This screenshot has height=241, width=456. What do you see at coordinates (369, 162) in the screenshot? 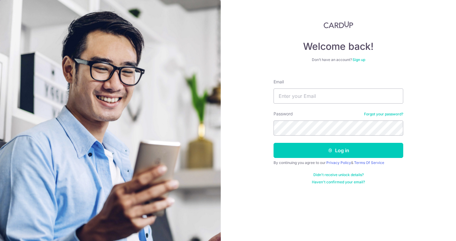
I see `a: Terms Of Service` at bounding box center [369, 162].